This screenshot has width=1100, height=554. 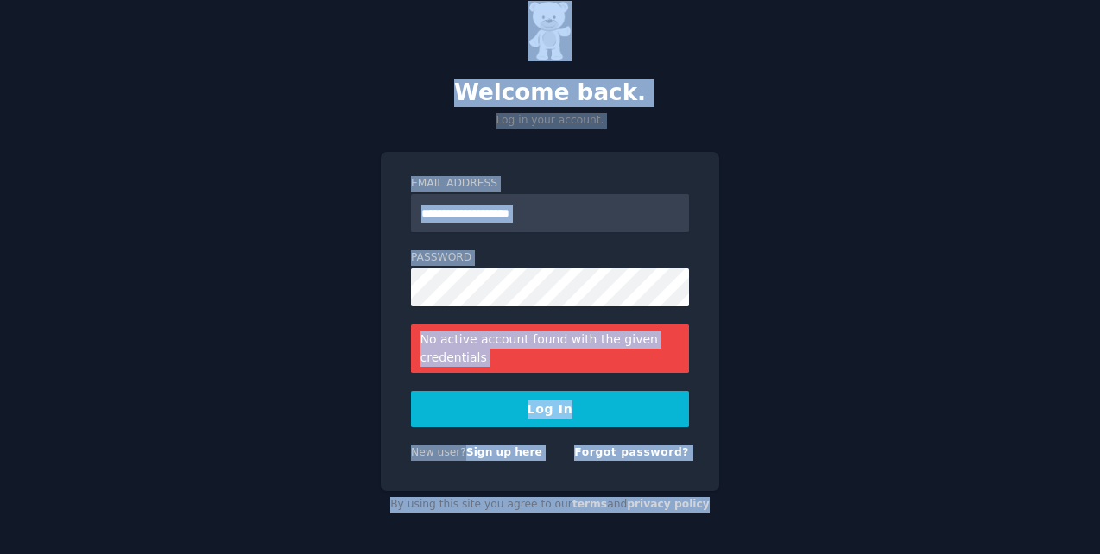 I want to click on button: Log In, so click(x=550, y=409).